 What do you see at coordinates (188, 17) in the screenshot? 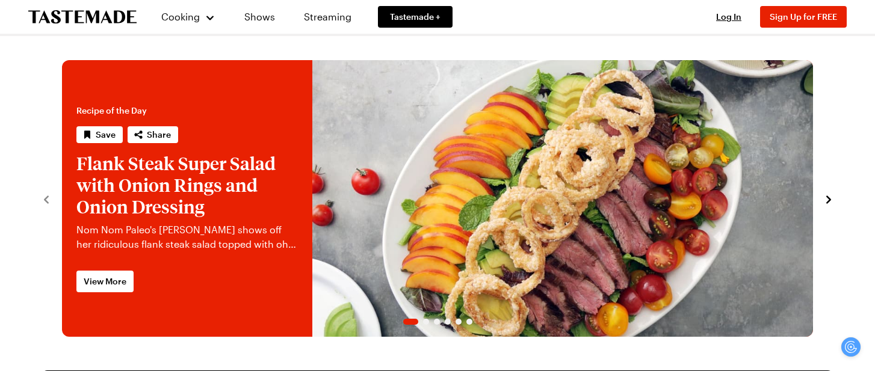
I see `button: Cooking` at bounding box center [188, 17].